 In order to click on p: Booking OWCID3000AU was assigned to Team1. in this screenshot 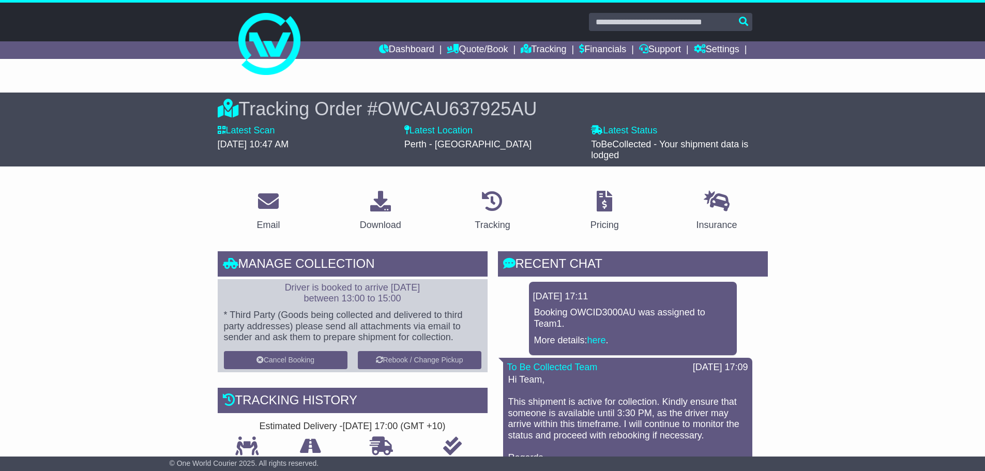, I will do `click(633, 318)`.